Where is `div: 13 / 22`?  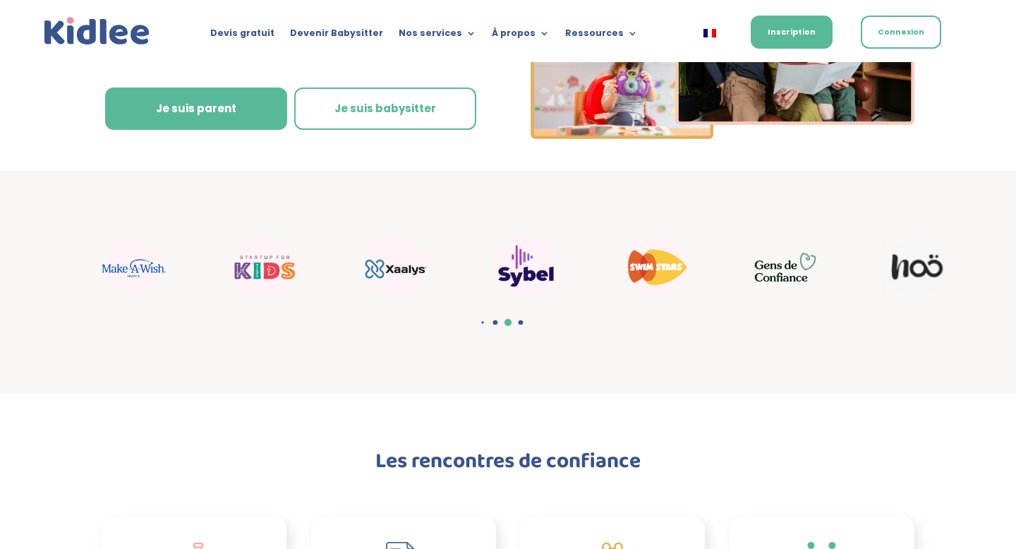 div: 13 / 22 is located at coordinates (134, 267).